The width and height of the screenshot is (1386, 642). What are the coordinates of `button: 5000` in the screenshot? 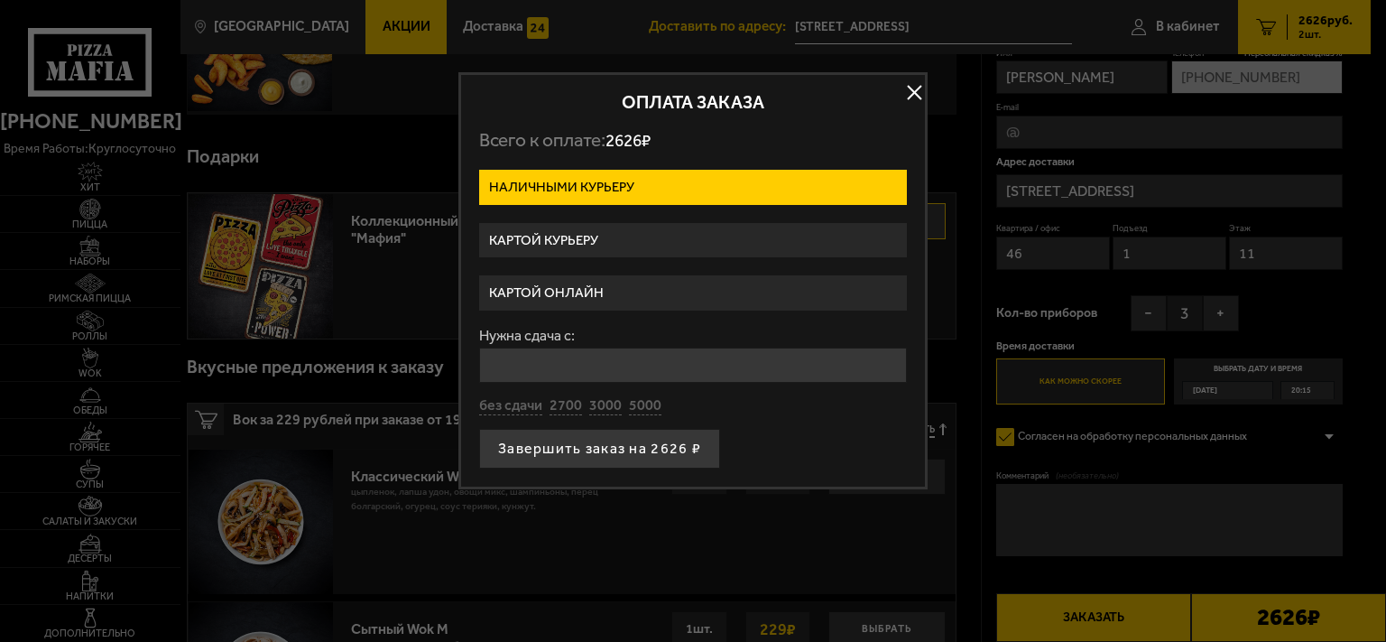 It's located at (645, 406).